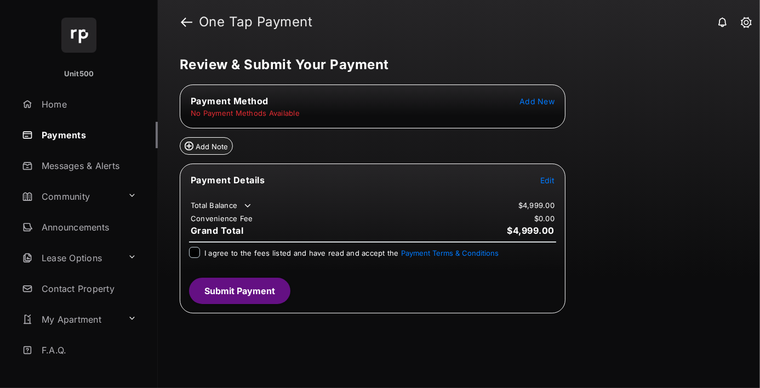 The image size is (760, 388). Describe the element at coordinates (230, 101) in the screenshot. I see `span: Payment Method` at that location.